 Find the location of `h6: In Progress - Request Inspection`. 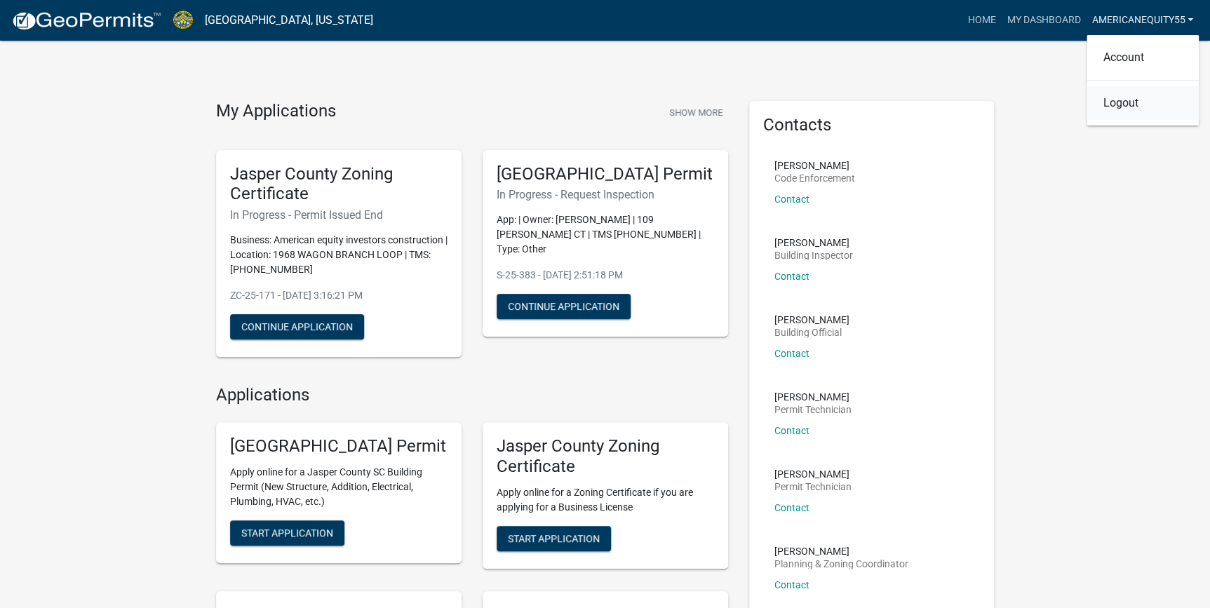

h6: In Progress - Request Inspection is located at coordinates (605, 194).